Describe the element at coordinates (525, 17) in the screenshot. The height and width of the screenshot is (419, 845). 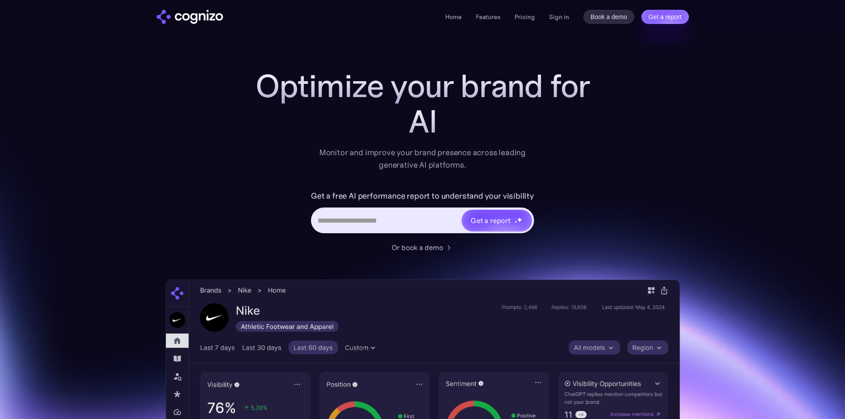
I see `a: Pricing` at that location.